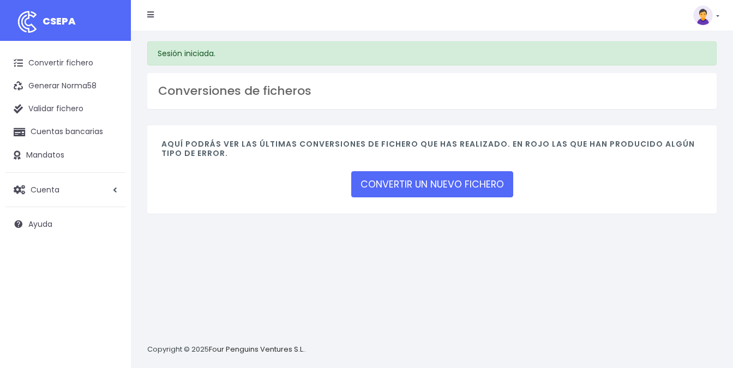  I want to click on a: Generar Norma58, so click(65, 86).